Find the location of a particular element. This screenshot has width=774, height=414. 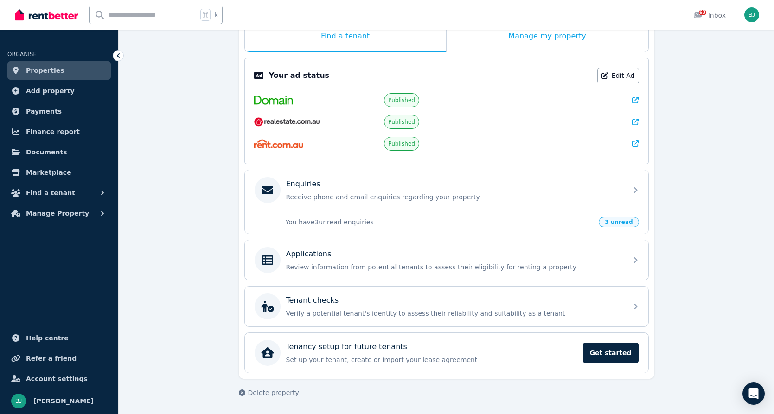

a: Finance report is located at coordinates (59, 132).